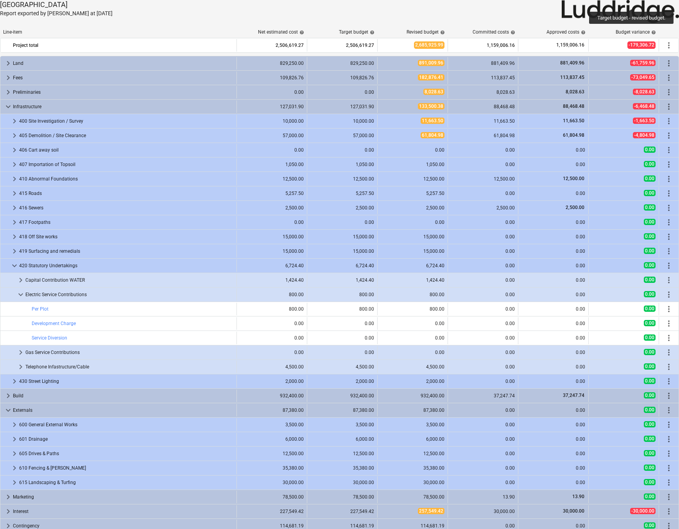 Image resolution: width=679 pixels, height=529 pixels. What do you see at coordinates (126, 179) in the screenshot?
I see `div: 410 Abnormal Foundations` at bounding box center [126, 179].